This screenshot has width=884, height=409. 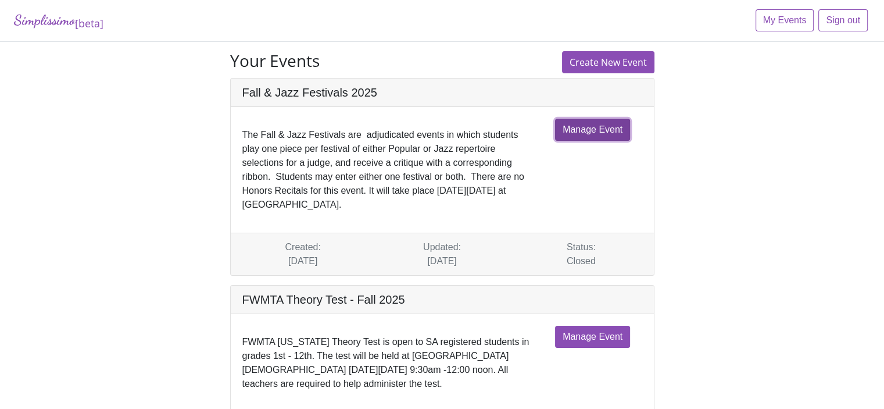 I want to click on div: Status: Closed, so click(x=581, y=254).